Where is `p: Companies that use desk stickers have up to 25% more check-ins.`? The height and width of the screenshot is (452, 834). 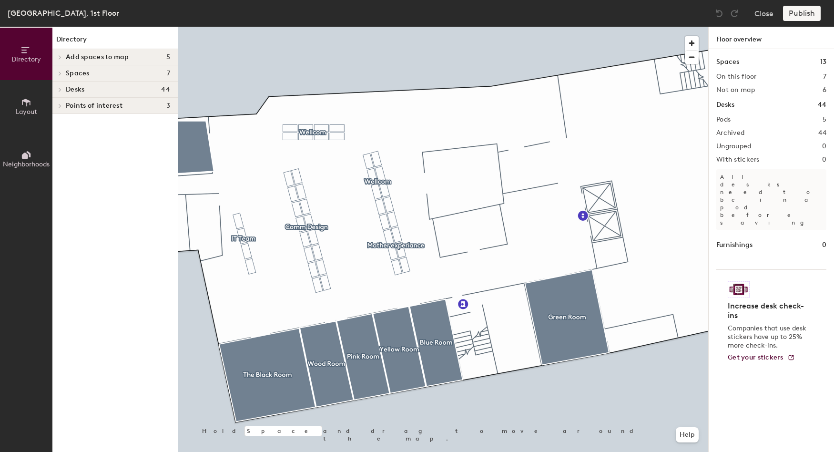 p: Companies that use desk stickers have up to 25% more check-ins. is located at coordinates (768, 337).